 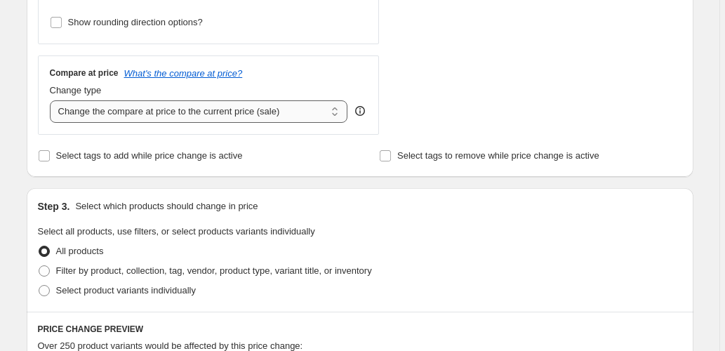 I want to click on button: What's the compare at price?, so click(x=183, y=73).